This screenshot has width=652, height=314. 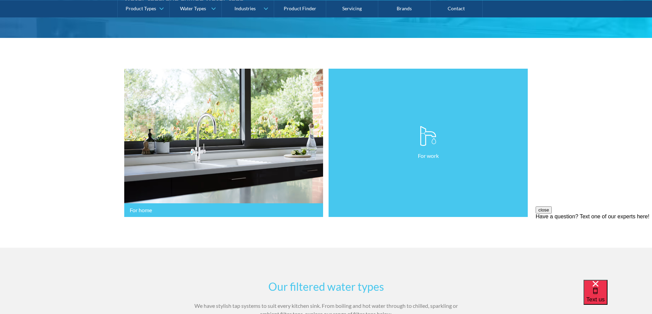 I want to click on div: Product Types, so click(x=141, y=8).